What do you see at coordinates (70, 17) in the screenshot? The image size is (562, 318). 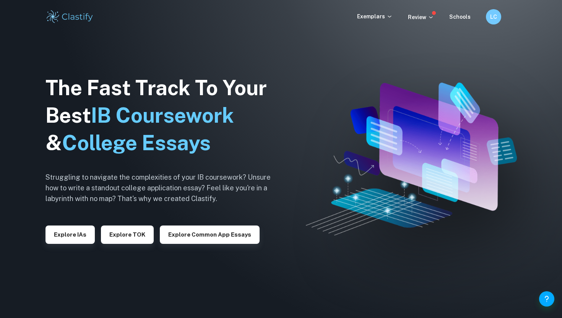 I see `img: Clastify logo` at bounding box center [70, 17].